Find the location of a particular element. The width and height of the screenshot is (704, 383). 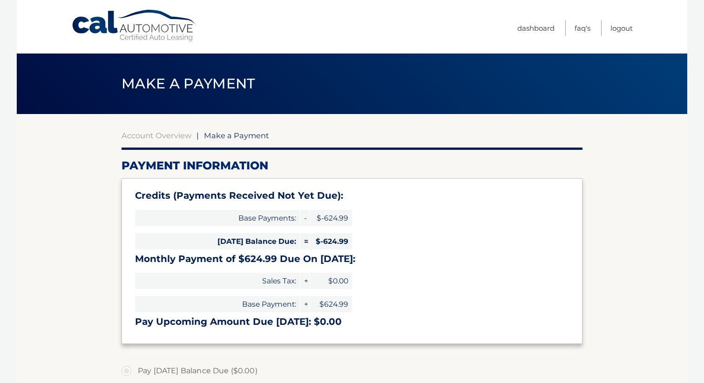

span: $624.99 is located at coordinates (331, 304).